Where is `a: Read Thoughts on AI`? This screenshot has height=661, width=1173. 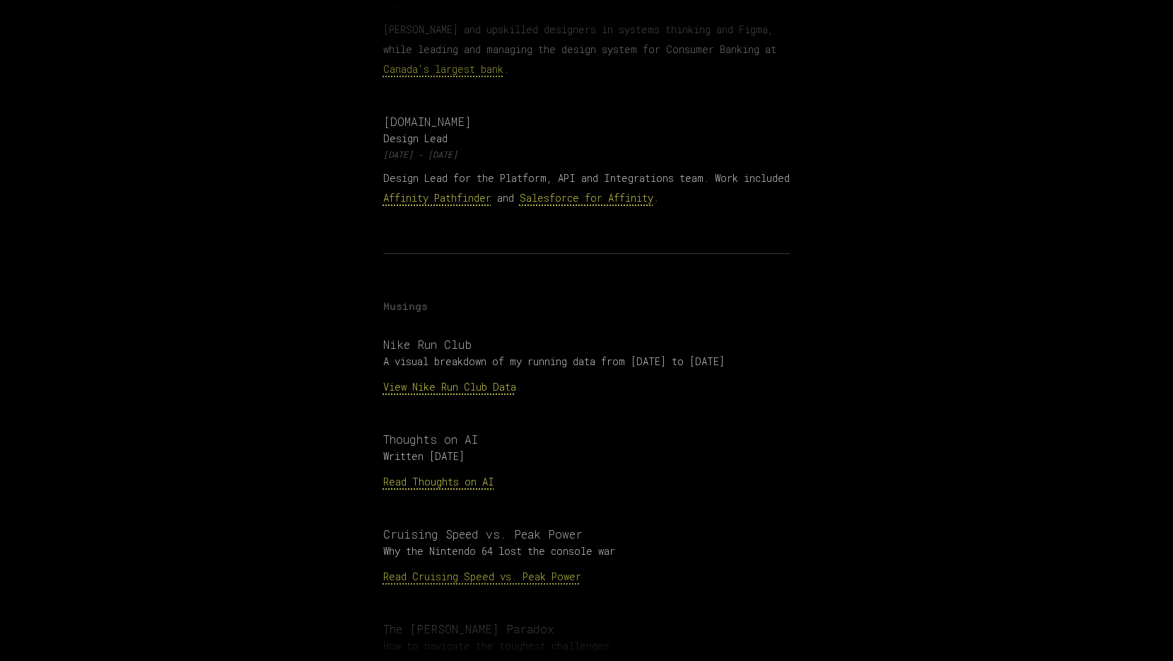
a: Read Thoughts on AI is located at coordinates (439, 481).